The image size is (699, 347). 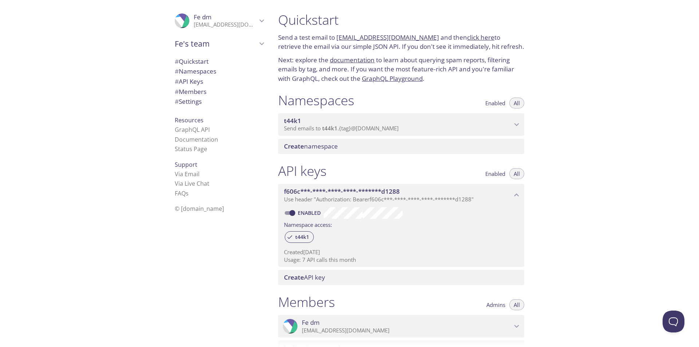 What do you see at coordinates (401, 277) in the screenshot?
I see `div: Create API Key` at bounding box center [401, 277].